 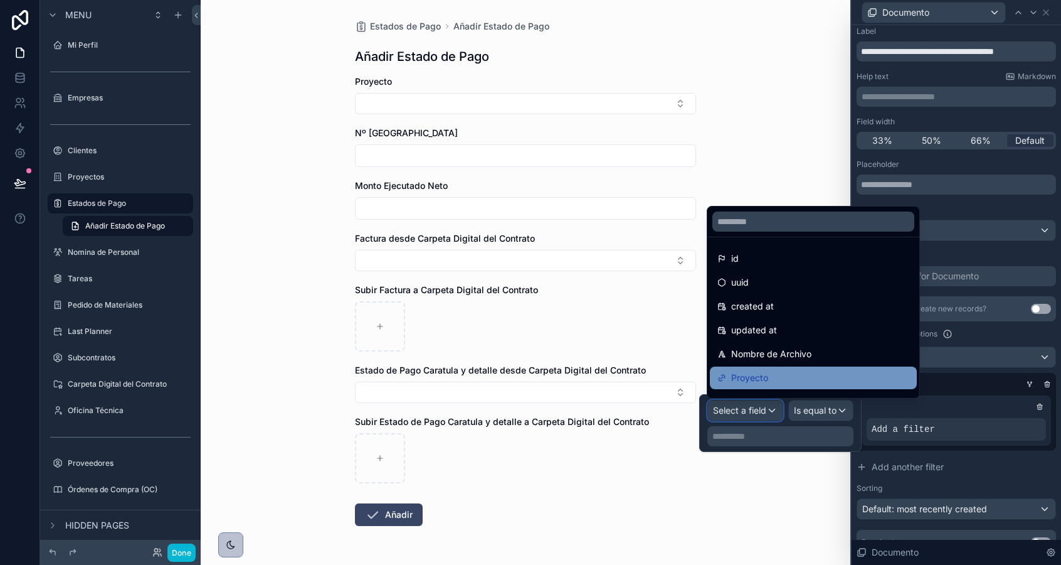 I want to click on span: Default: most recently created, so click(x=925, y=508).